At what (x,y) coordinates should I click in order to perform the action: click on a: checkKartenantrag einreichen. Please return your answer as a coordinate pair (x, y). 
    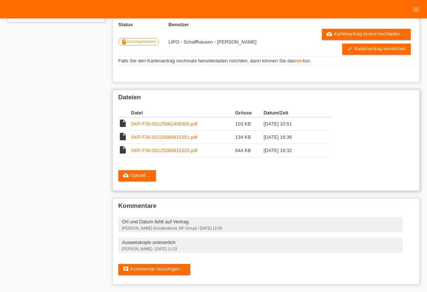
    Looking at the image, I should click on (376, 49).